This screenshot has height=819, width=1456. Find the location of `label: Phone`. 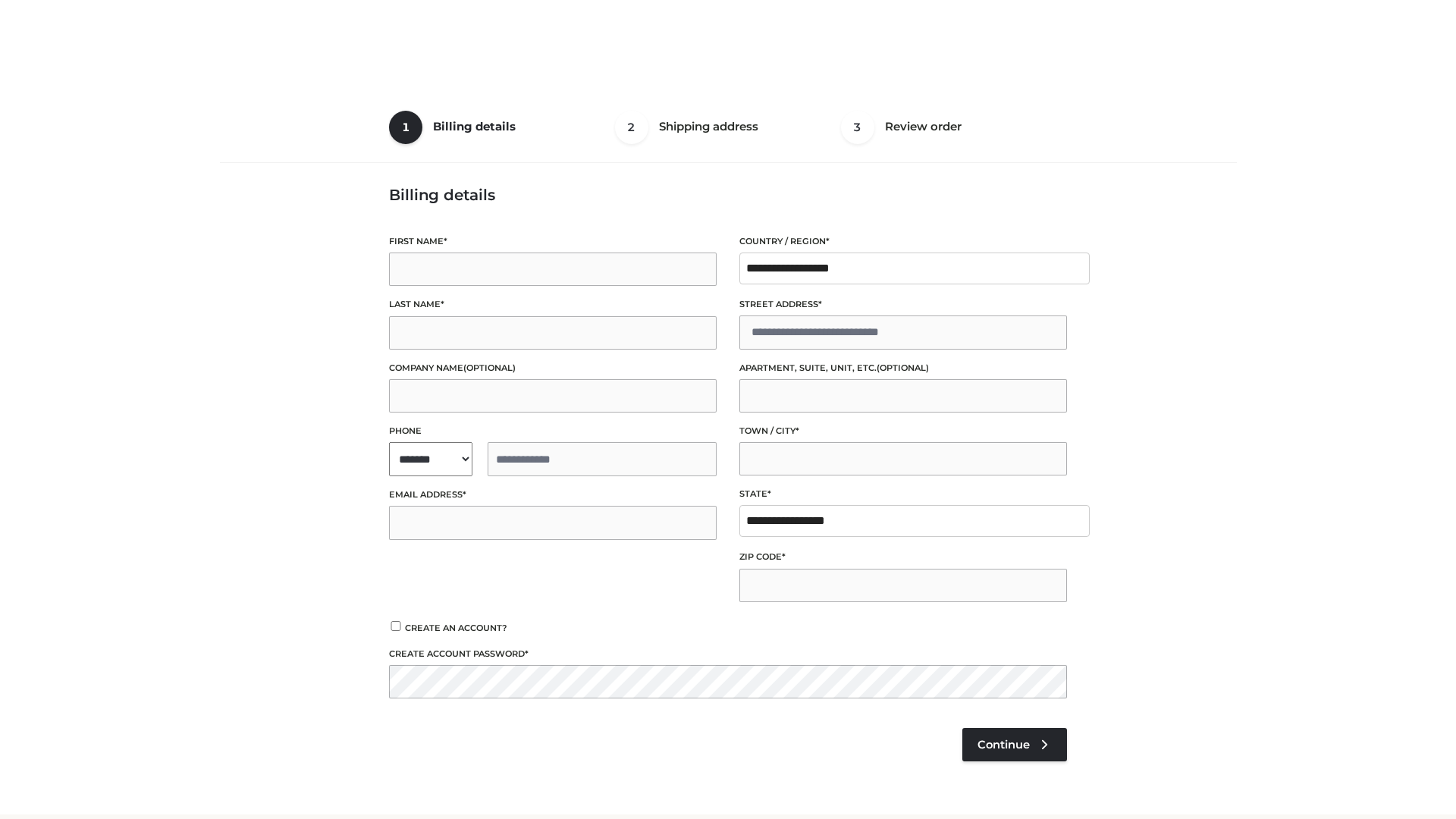

label: Phone is located at coordinates (553, 430).